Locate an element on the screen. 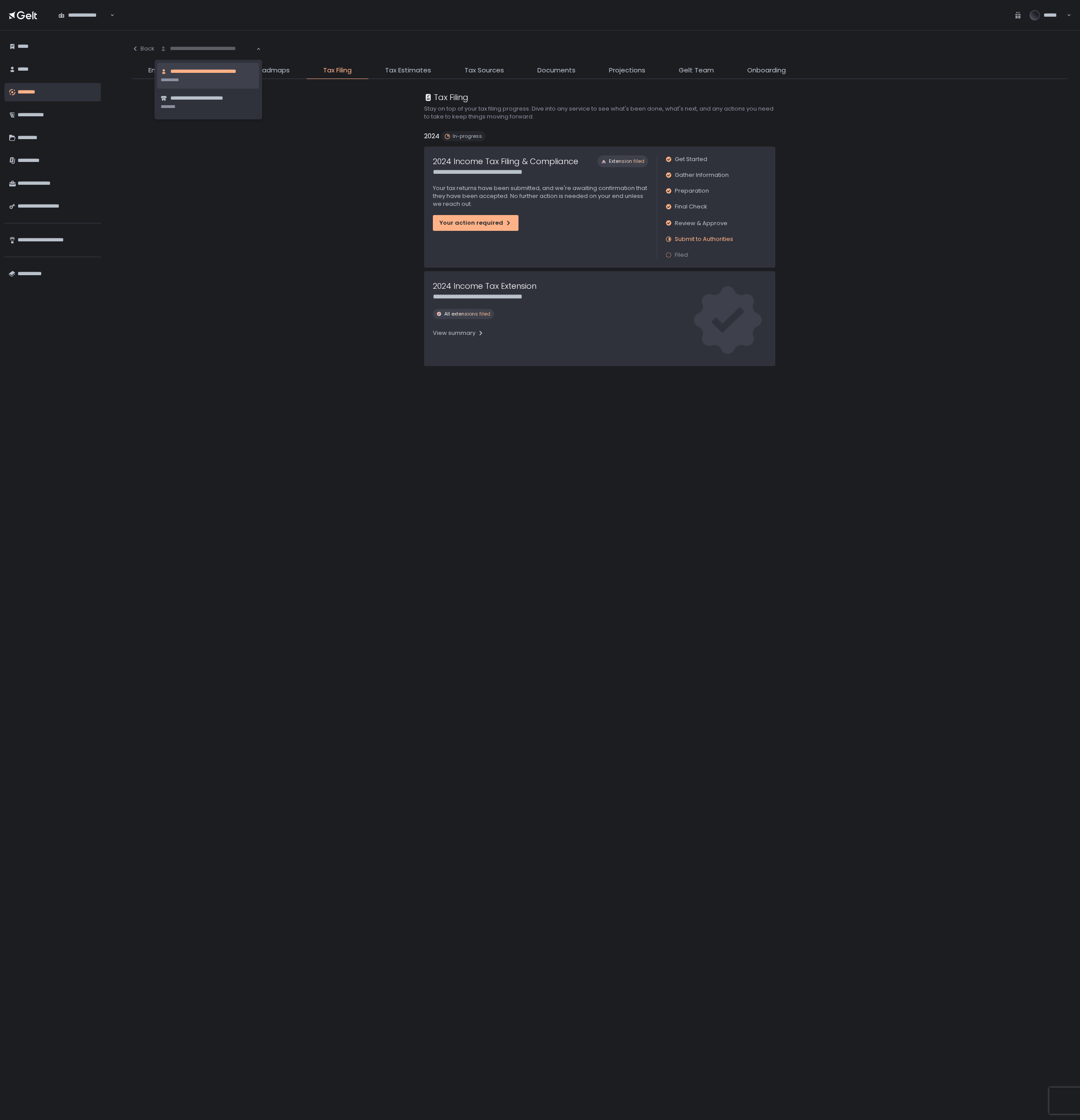 This screenshot has height=1120, width=1080. h2: Stay on top of your tax filing progress. Dive into any service to see what's been done, what's ne... is located at coordinates (600, 113).